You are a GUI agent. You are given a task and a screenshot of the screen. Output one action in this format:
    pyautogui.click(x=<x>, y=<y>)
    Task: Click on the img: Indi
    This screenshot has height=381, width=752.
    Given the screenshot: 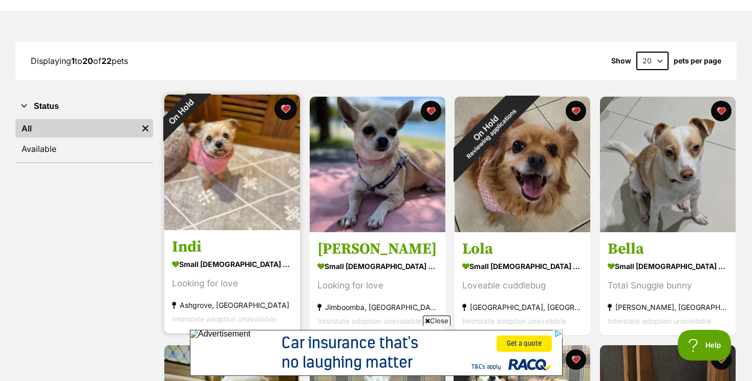 What is the action you would take?
    pyautogui.click(x=232, y=162)
    